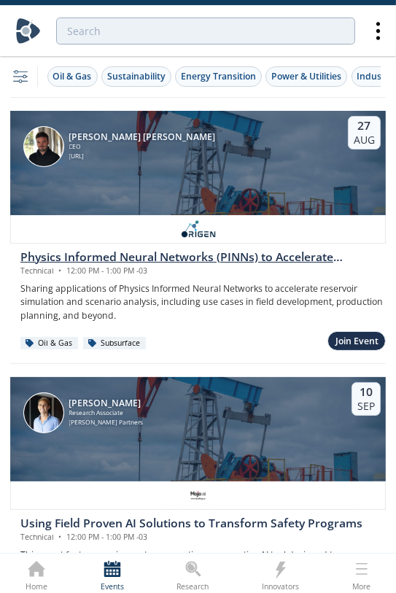  I want to click on div: 10, so click(366, 393).